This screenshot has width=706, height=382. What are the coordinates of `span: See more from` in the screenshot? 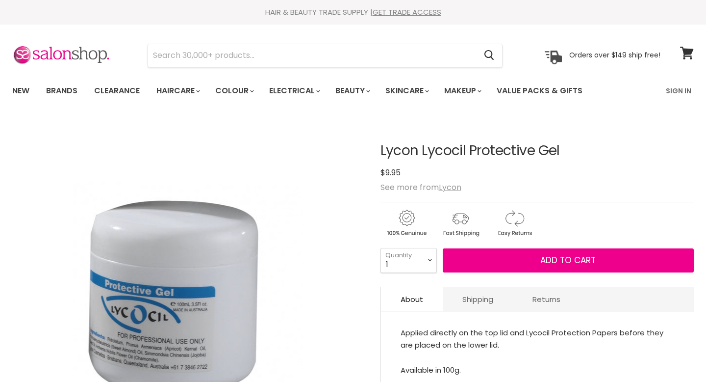 It's located at (421, 187).